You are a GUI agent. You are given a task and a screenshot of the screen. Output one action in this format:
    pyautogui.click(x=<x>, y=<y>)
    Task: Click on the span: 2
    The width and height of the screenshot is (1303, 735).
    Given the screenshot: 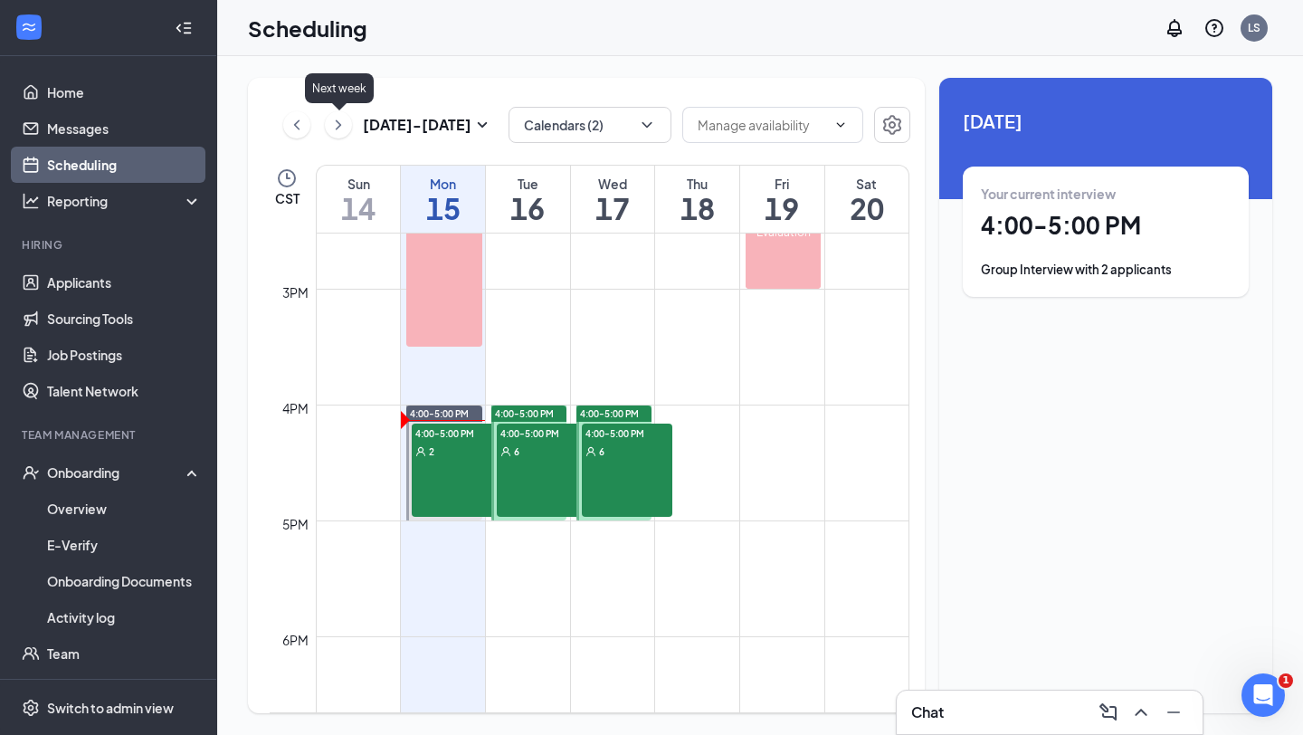 What is the action you would take?
    pyautogui.click(x=432, y=452)
    